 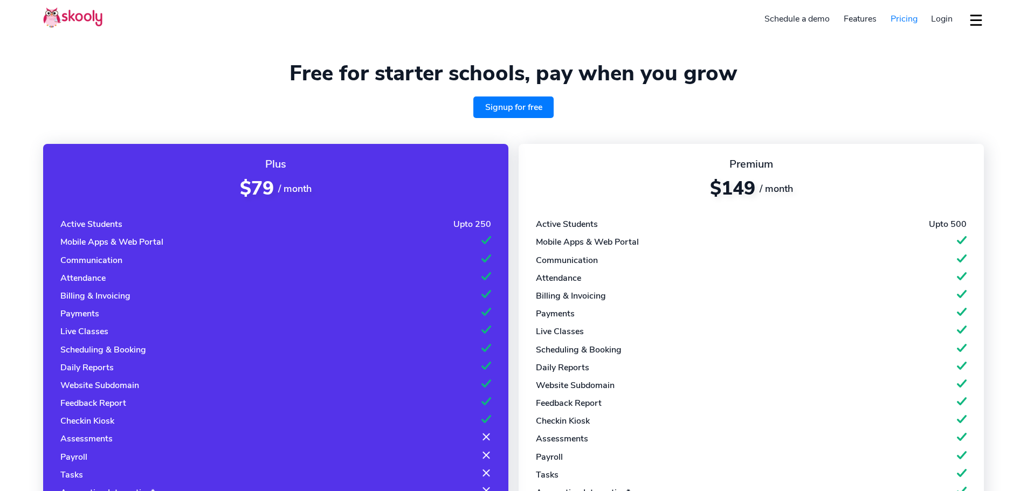 I want to click on h1: Free for starter schools, pay when you grow, so click(x=513, y=73).